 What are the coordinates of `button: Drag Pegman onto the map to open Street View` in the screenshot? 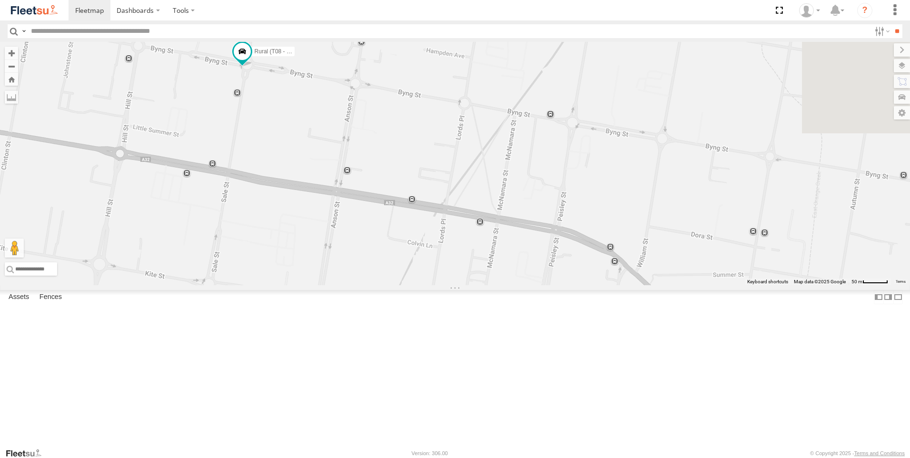 It's located at (14, 248).